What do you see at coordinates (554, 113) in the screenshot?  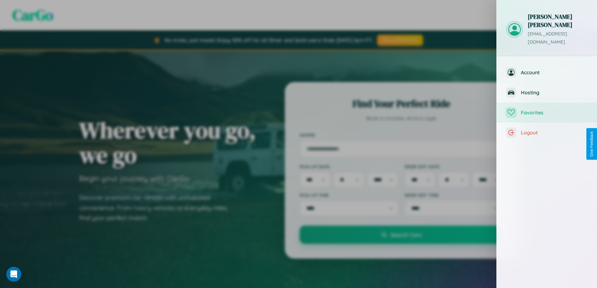 I see `span: Favorites` at bounding box center [554, 113].